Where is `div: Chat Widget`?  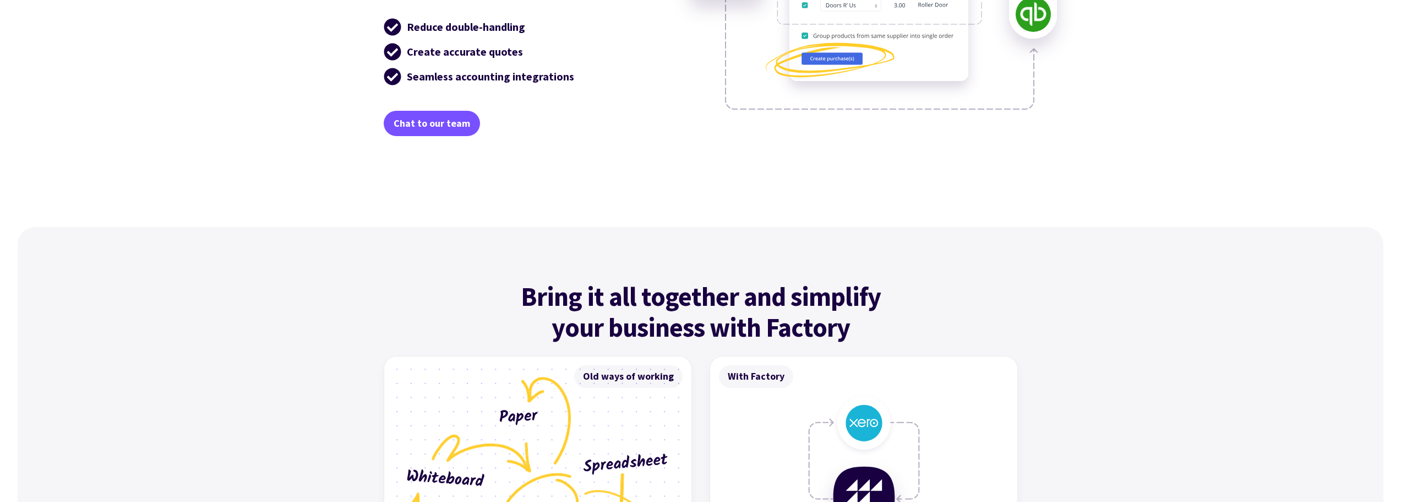
div: Chat Widget is located at coordinates (1309, 442).